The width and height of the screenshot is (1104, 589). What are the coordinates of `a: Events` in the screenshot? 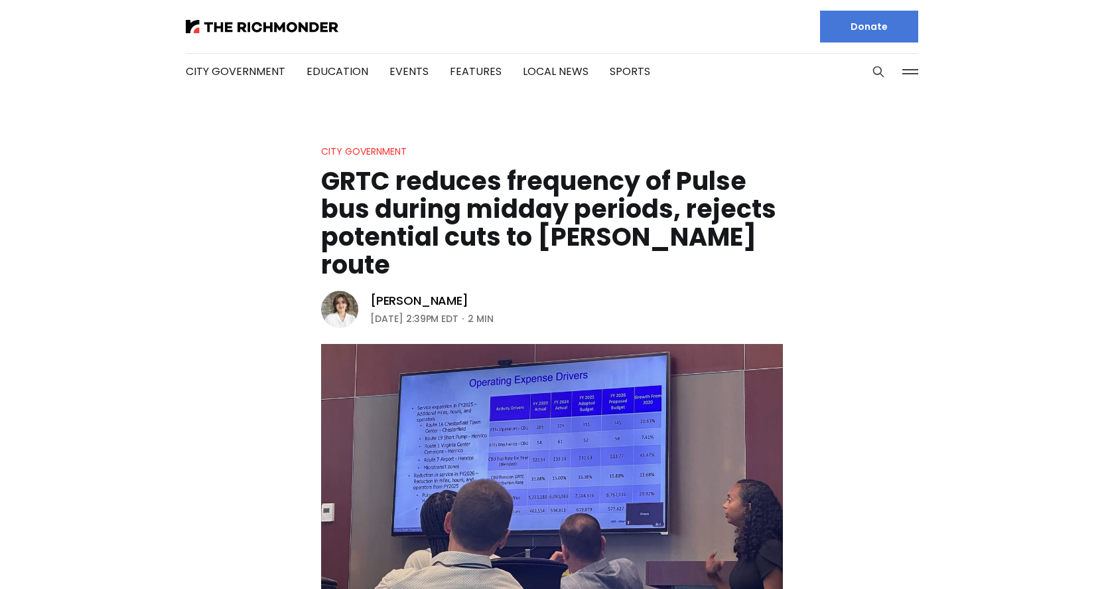 It's located at (409, 71).